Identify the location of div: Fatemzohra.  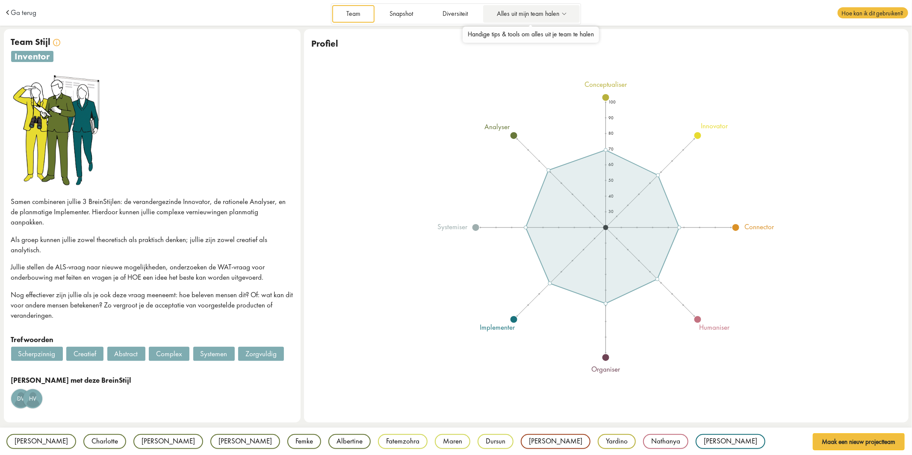
(403, 441).